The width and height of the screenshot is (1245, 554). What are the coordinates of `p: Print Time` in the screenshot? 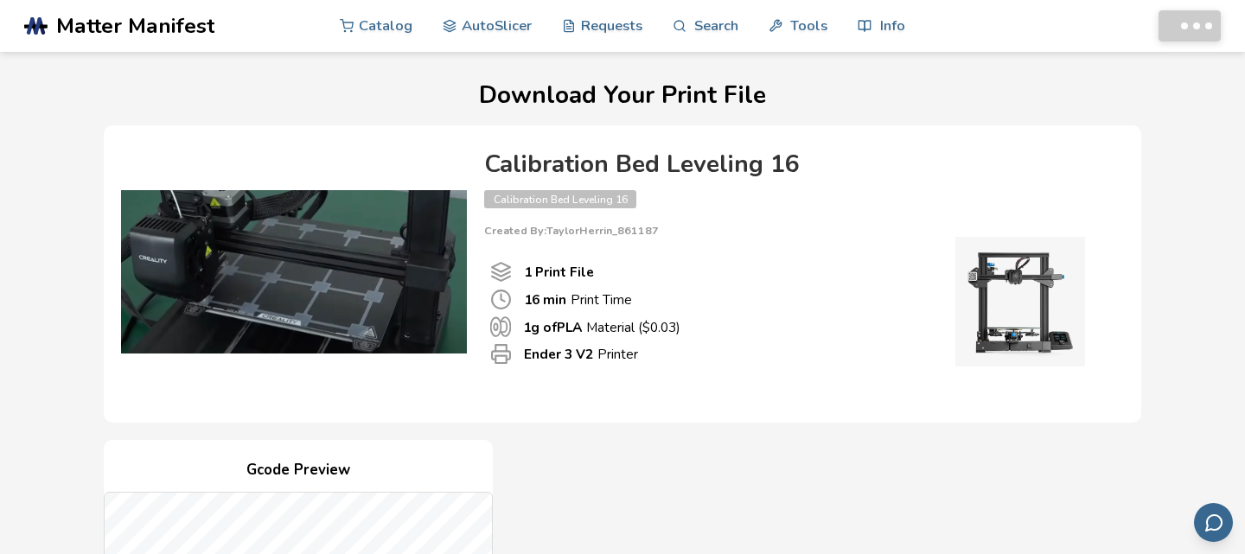 It's located at (577, 299).